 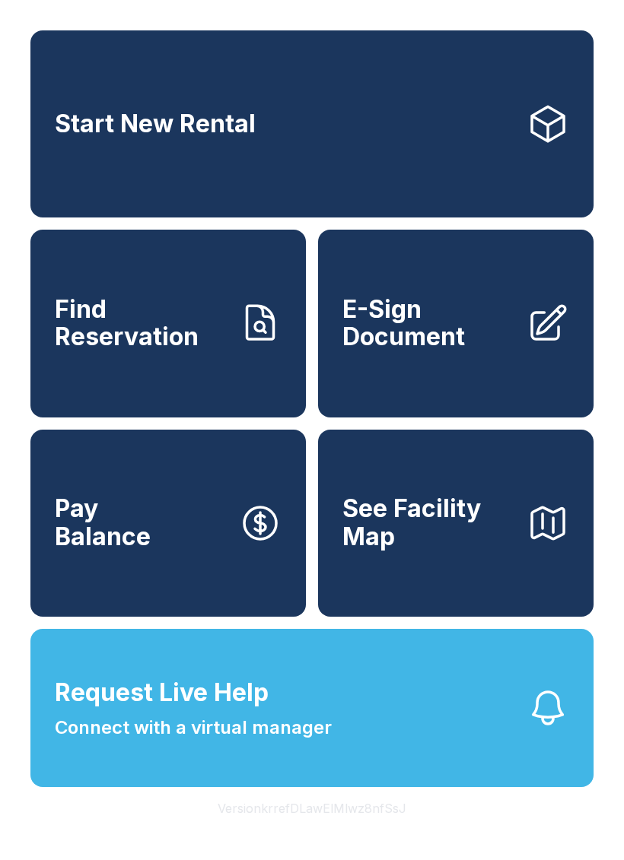 I want to click on span: E-Sign Document, so click(x=428, y=323).